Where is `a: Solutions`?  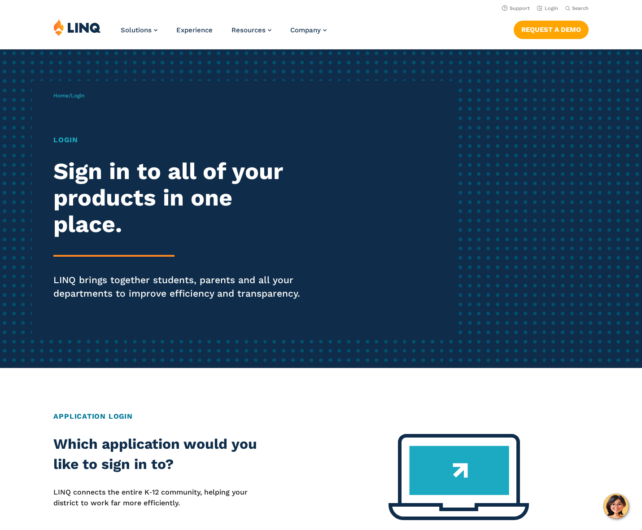
a: Solutions is located at coordinates (139, 30).